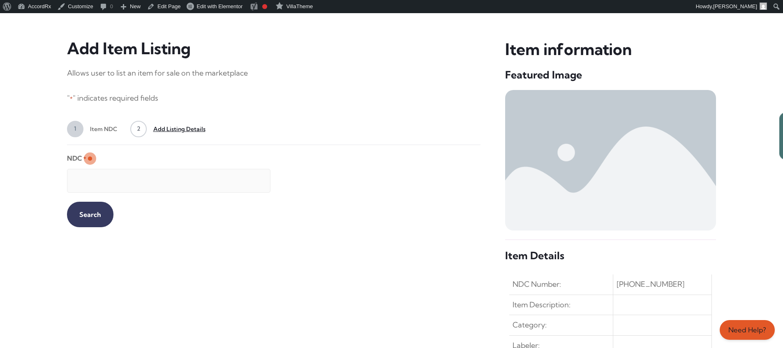 Image resolution: width=783 pixels, height=348 pixels. I want to click on p: " " indicates required fields, so click(274, 98).